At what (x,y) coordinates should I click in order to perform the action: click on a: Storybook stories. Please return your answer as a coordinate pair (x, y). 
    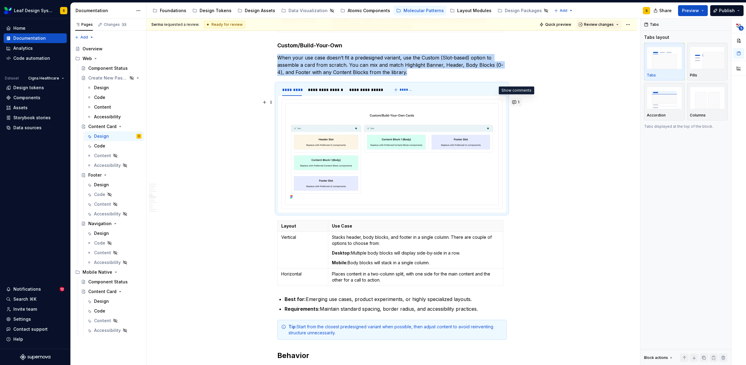
    Looking at the image, I should click on (35, 118).